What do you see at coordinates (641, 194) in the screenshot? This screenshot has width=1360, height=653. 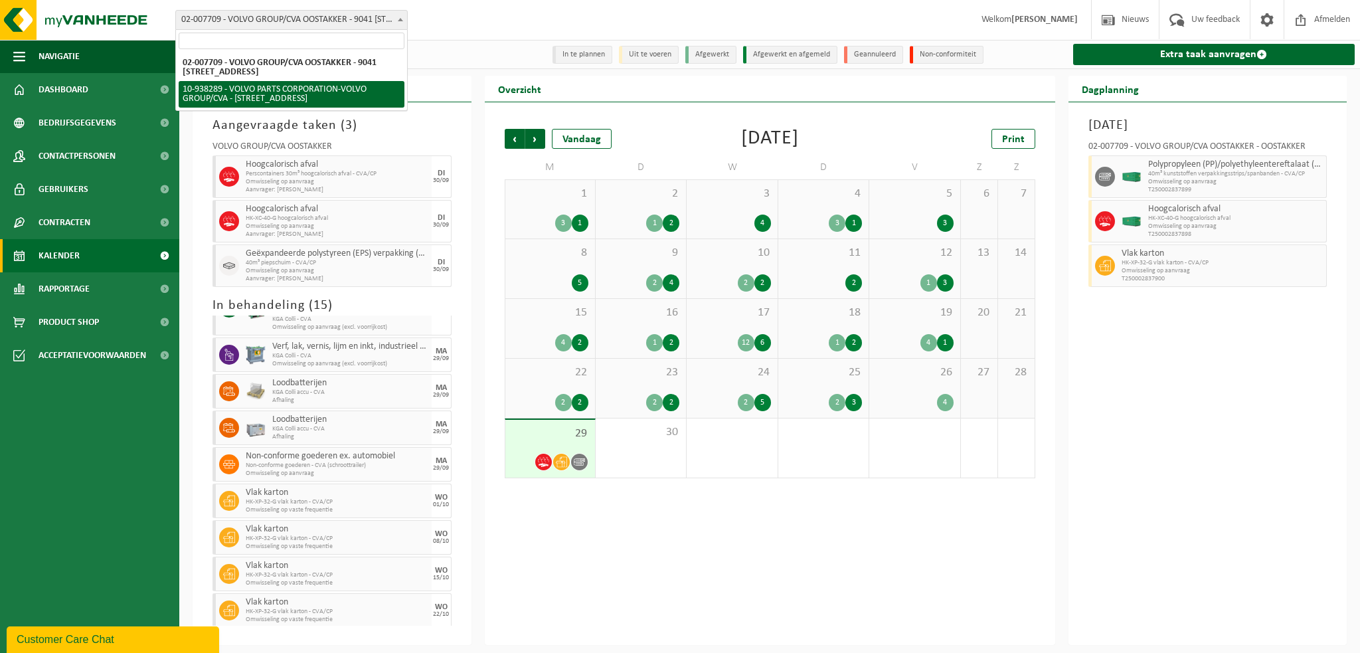 I see `span: 2` at bounding box center [641, 194].